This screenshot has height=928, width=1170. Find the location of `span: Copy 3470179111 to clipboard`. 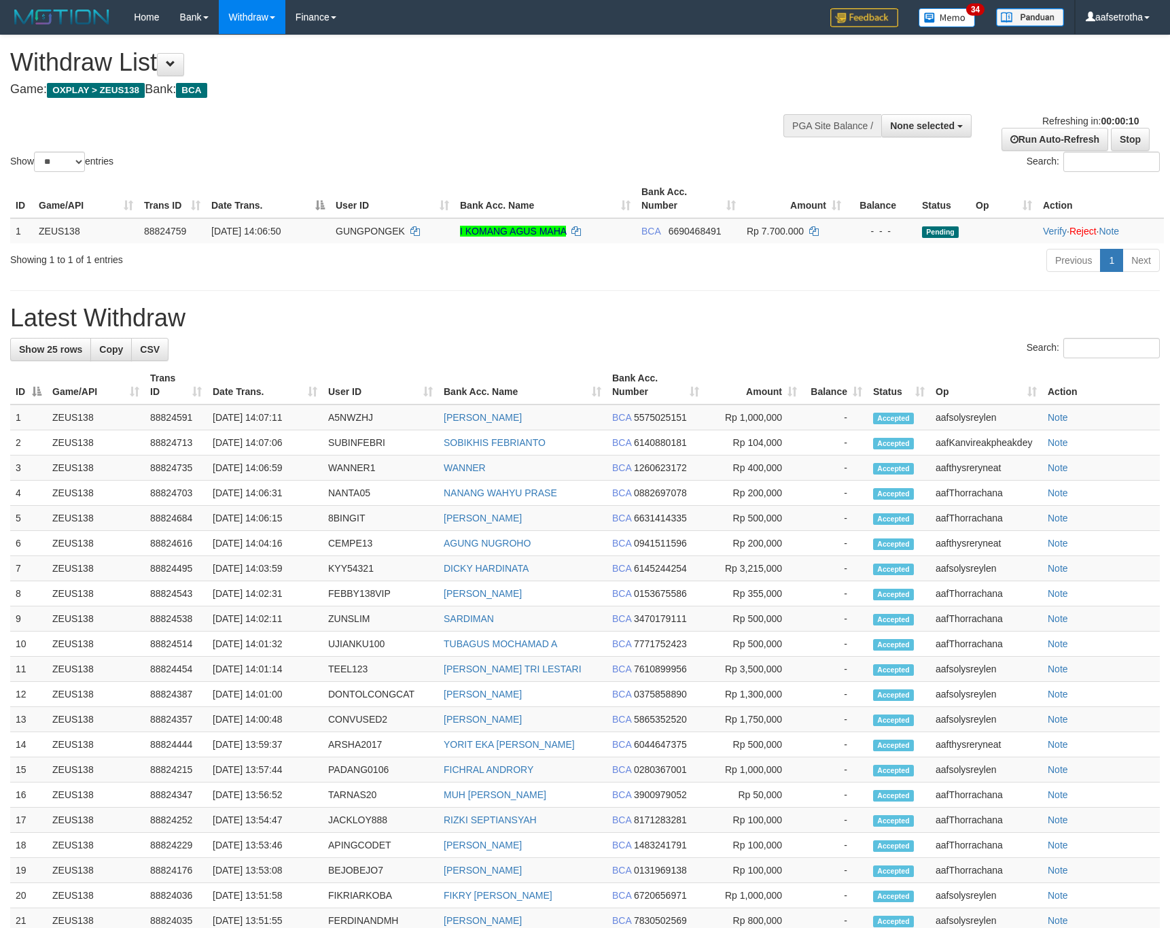

span: Copy 3470179111 to clipboard is located at coordinates (661, 618).